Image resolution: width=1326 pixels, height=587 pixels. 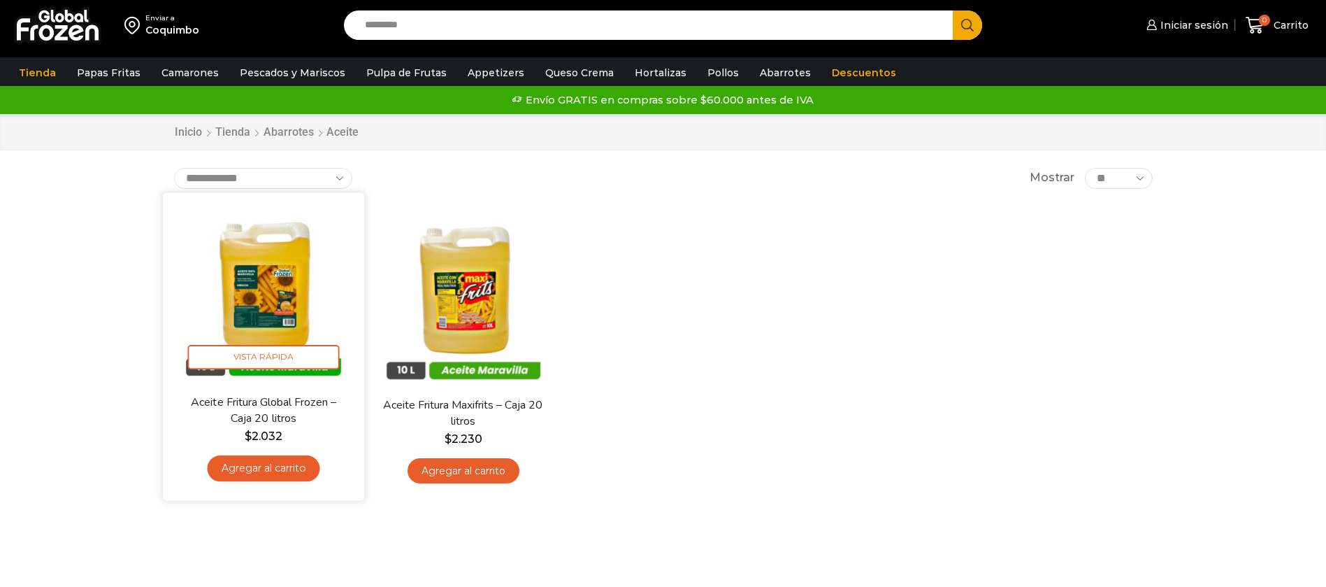 I want to click on a: Pollos, so click(x=723, y=73).